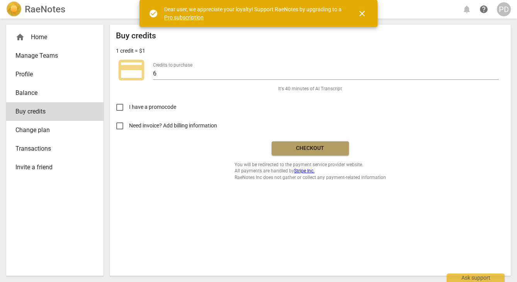 This screenshot has width=517, height=282. What do you see at coordinates (52, 56) in the screenshot?
I see `span: Manage Teams` at bounding box center [52, 56].